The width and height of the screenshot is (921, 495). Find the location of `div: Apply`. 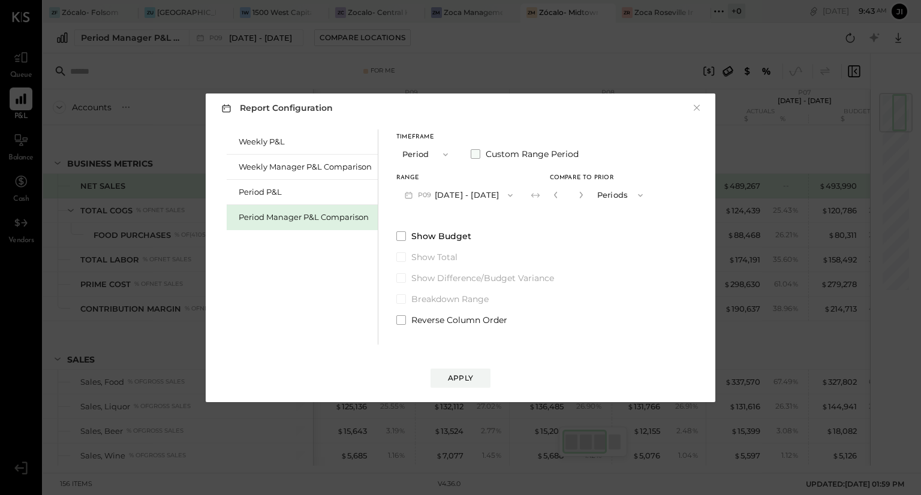

div: Apply is located at coordinates (460, 378).